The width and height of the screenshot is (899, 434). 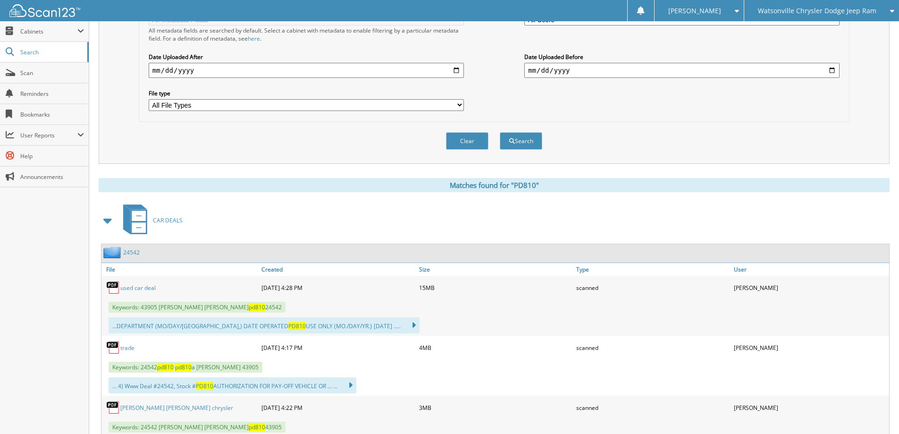 What do you see at coordinates (495, 407) in the screenshot?
I see `div: 3MB` at bounding box center [495, 407].